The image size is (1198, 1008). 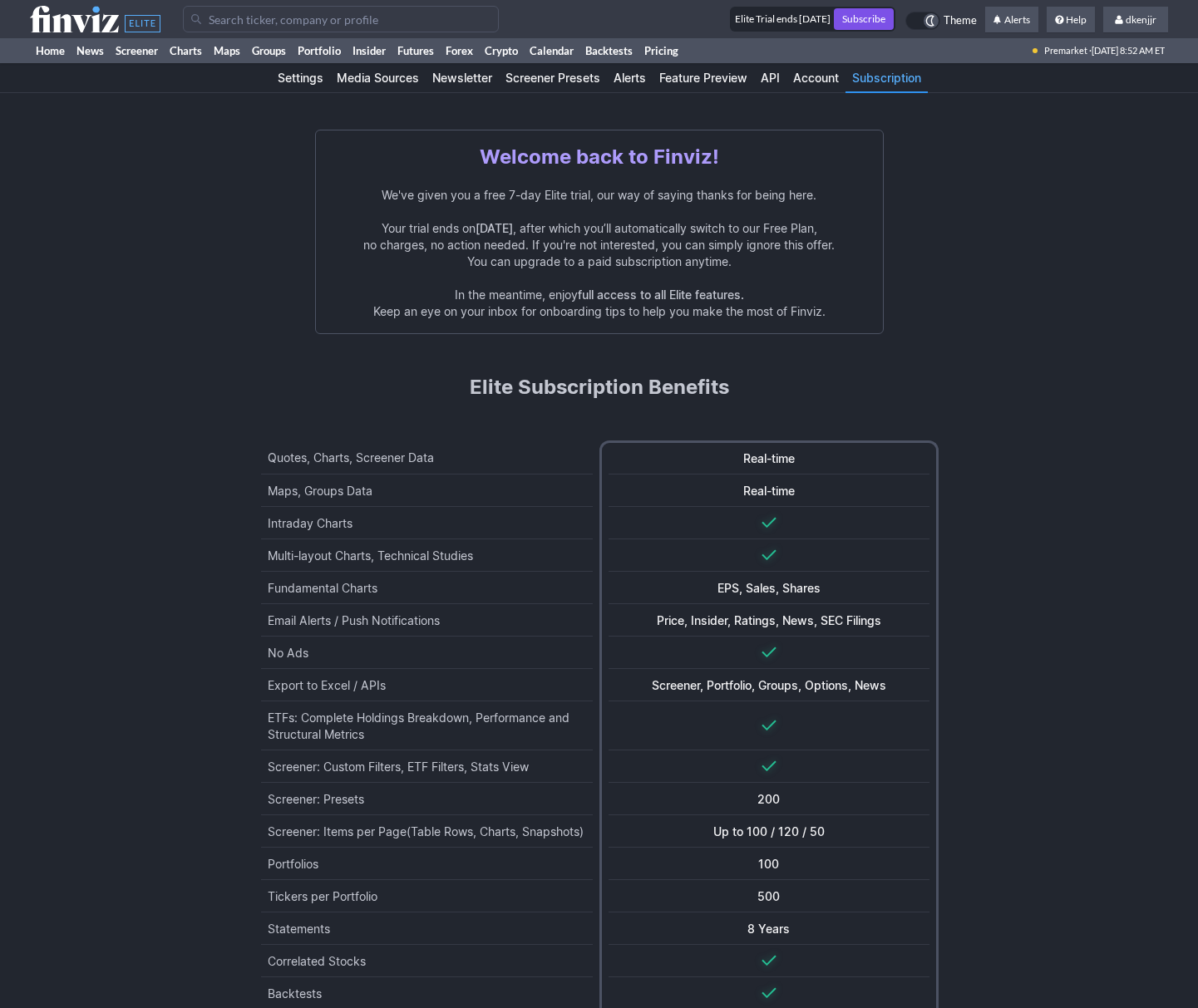 I want to click on a: Screener, so click(x=136, y=50).